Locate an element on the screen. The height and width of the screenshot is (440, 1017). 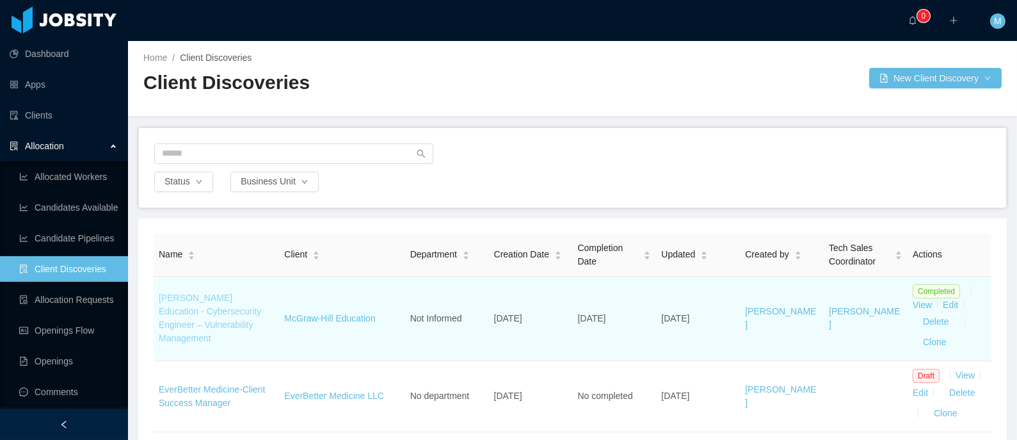
a: icon: line-chartCandidate Pipelines is located at coordinates (68, 238).